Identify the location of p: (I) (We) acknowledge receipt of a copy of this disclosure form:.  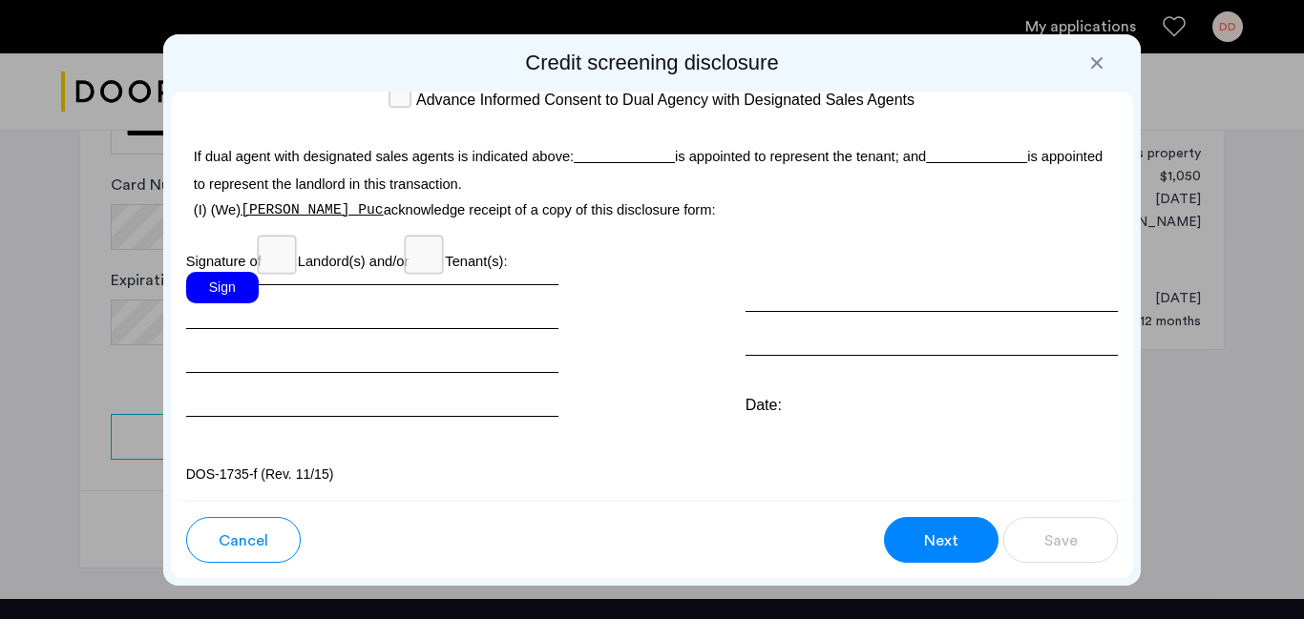
(652, 210).